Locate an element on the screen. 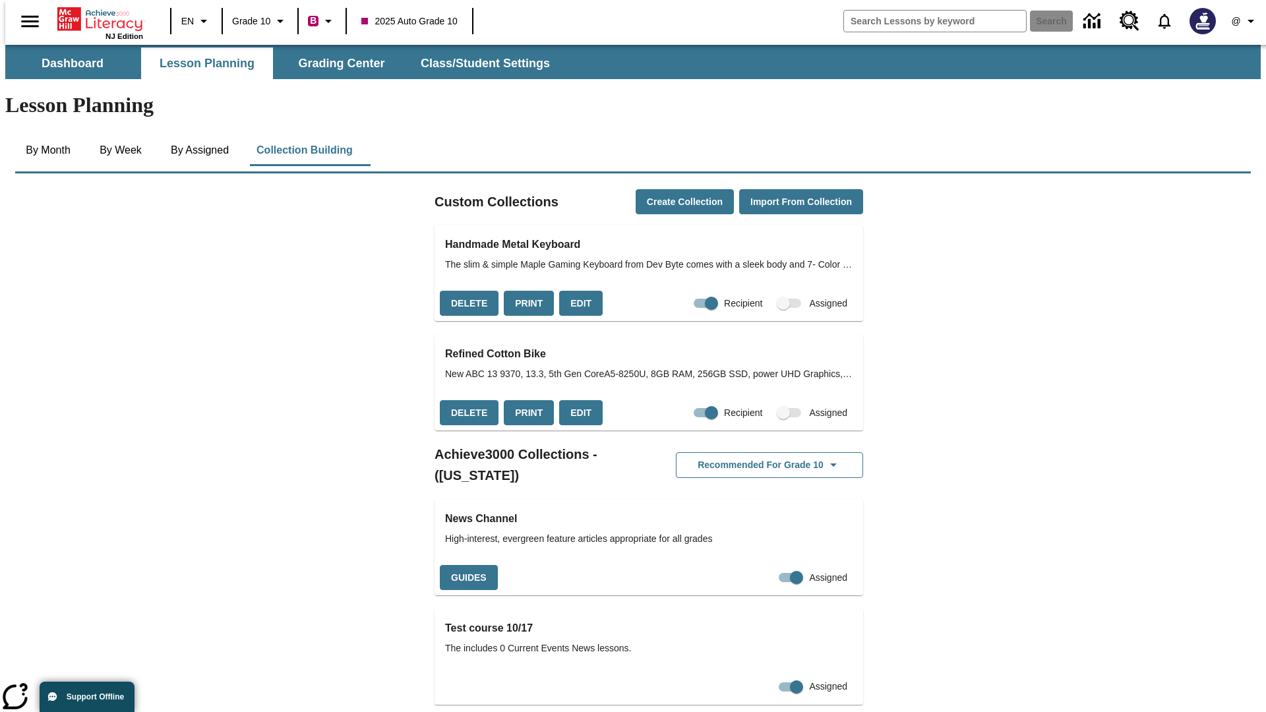 The height and width of the screenshot is (712, 1266). a: Data Center is located at coordinates (1093, 21).